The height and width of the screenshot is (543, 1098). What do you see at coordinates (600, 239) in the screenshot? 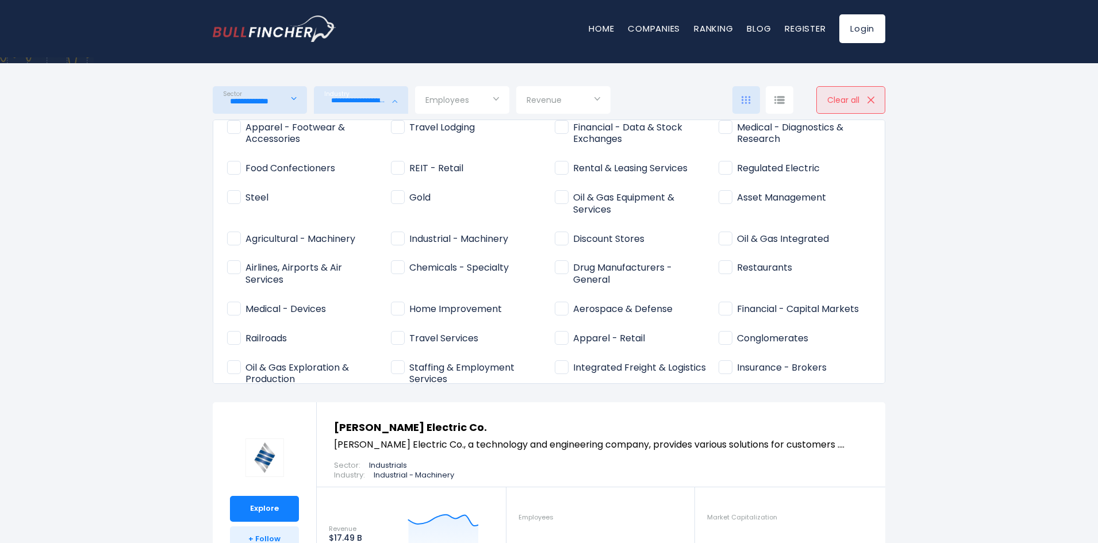
I see `span: Discount Stores` at bounding box center [600, 239].